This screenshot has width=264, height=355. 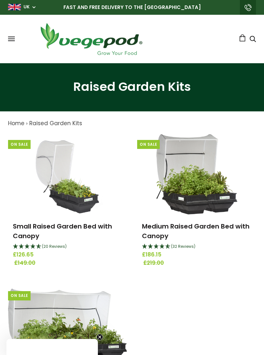 I want to click on a: Small Raised Garden Bed with Canopy, so click(x=62, y=231).